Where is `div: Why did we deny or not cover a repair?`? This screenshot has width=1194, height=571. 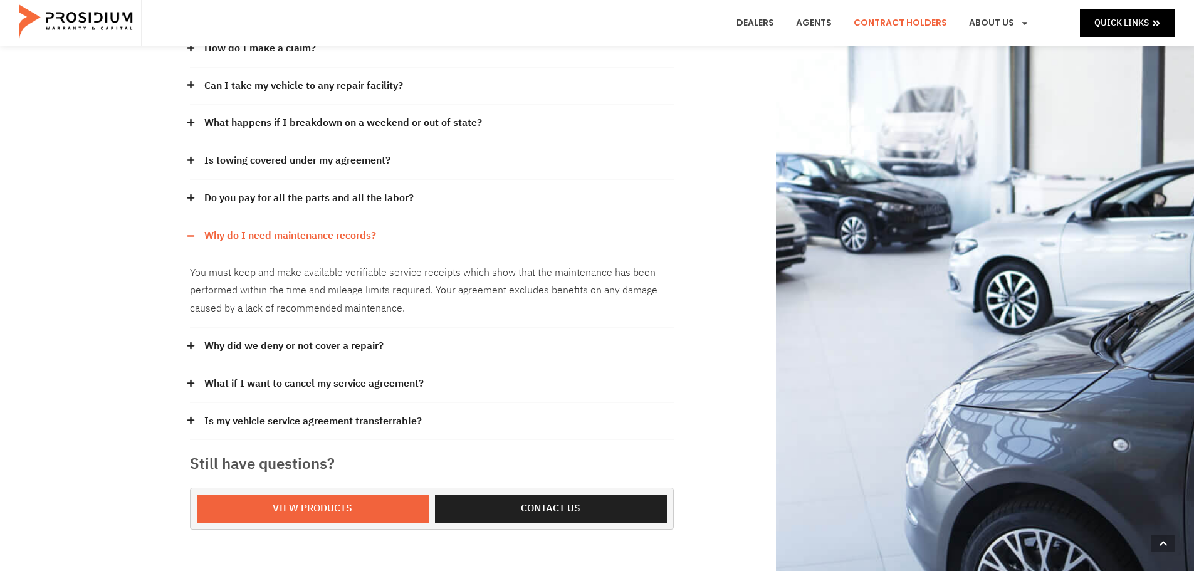
div: Why did we deny or not cover a repair? is located at coordinates (432, 347).